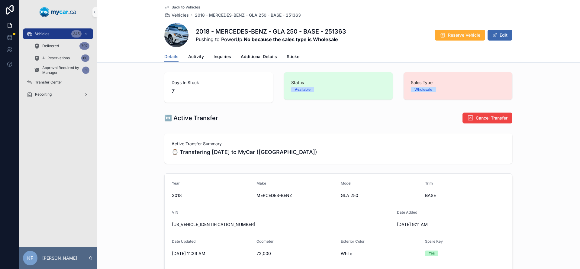  I want to click on span: Trim, so click(429, 183).